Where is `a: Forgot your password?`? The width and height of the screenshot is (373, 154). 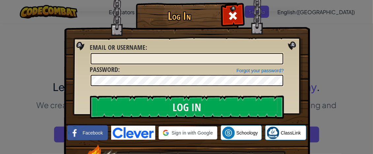 a: Forgot your password? is located at coordinates (260, 71).